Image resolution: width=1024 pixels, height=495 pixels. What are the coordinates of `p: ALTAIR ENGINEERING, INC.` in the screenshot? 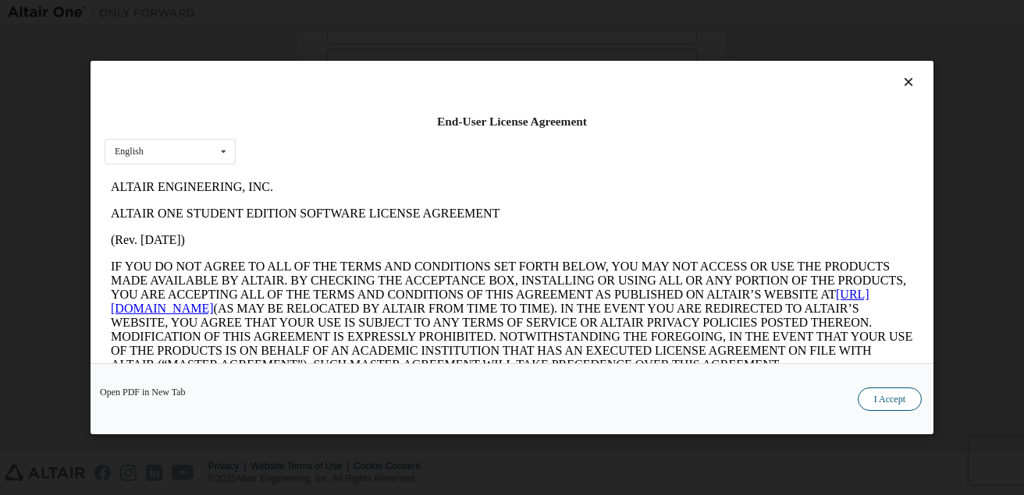 It's located at (407, 13).